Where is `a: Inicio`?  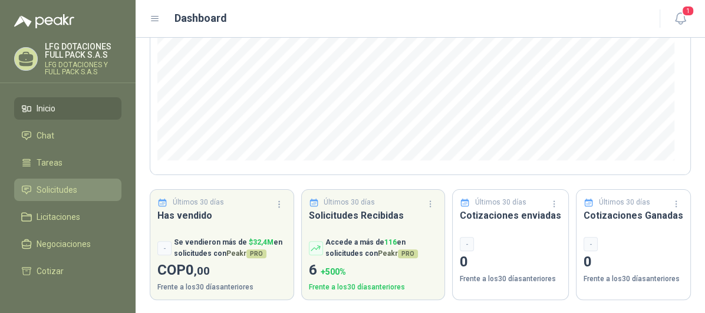 a: Inicio is located at coordinates (68, 108).